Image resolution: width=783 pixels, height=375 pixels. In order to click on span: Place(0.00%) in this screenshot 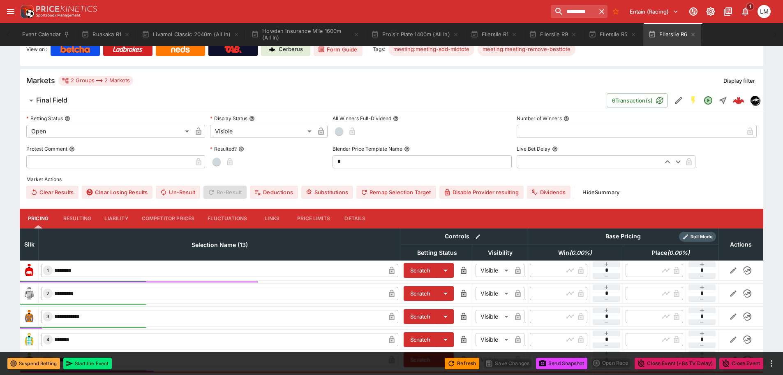, I will do `click(671, 252)`.